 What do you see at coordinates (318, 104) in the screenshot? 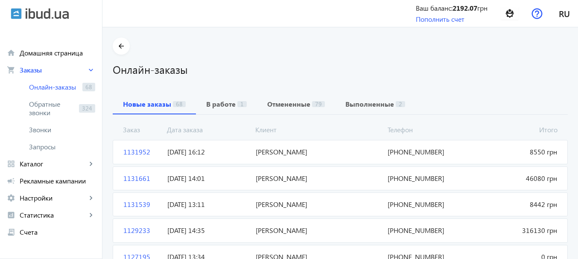
I see `span: 79` at bounding box center [318, 104].